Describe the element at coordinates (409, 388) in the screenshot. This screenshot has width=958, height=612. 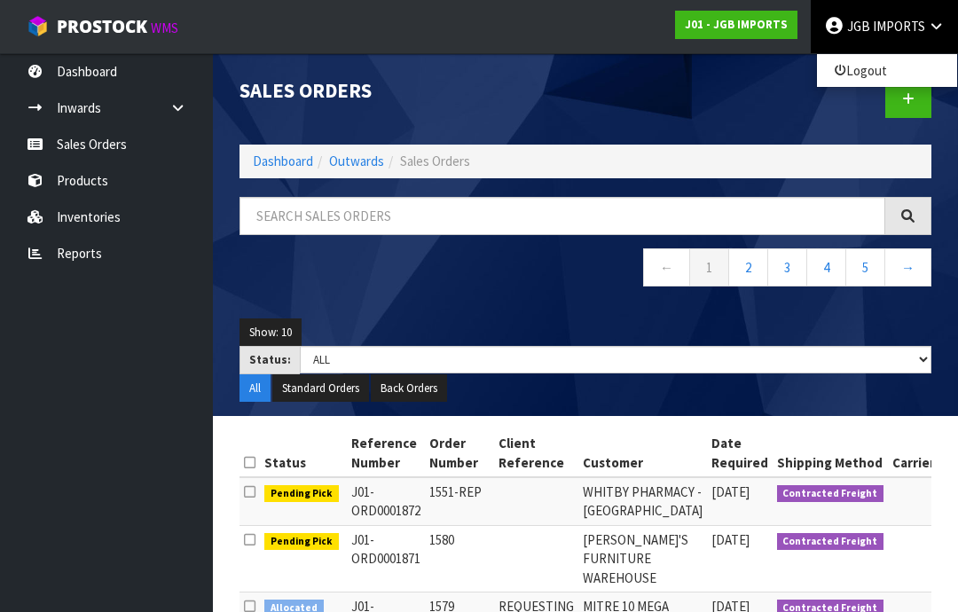
I see `button: Back Orders` at that location.